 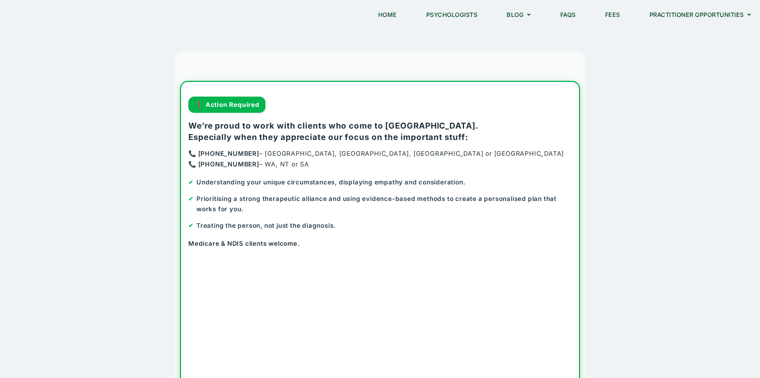 I want to click on strong: Treating the person, not just the diagnosis., so click(x=266, y=226).